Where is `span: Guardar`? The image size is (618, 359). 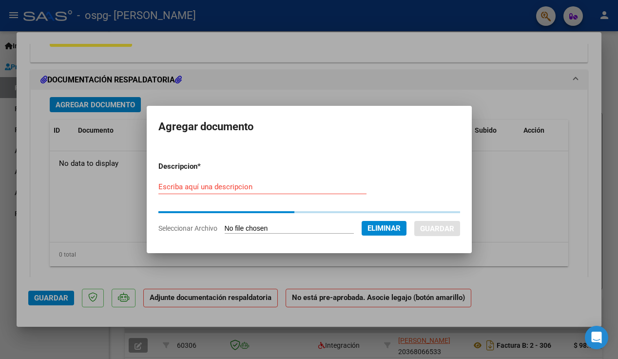
span: Guardar is located at coordinates (438, 229).